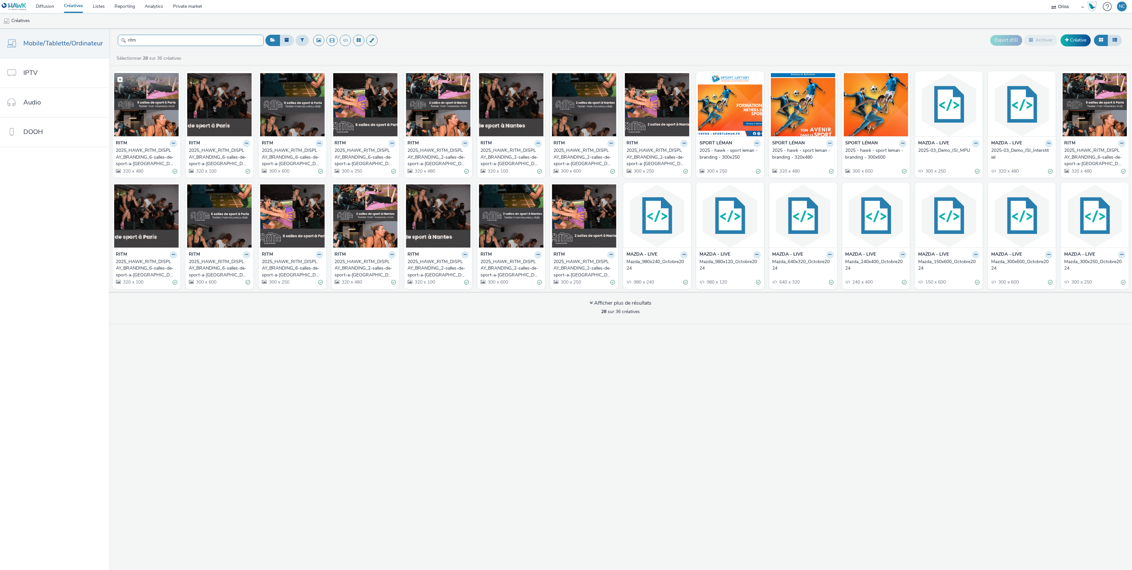 The height and width of the screenshot is (570, 1132). Describe the element at coordinates (438, 104) in the screenshot. I see `img: 2025_HAWK_RITM_DISPLAY_BRANDING_2-salles-de-sport-a-nantes-tester-mon-nouveau-club_320X480_RTG vi...` at that location.